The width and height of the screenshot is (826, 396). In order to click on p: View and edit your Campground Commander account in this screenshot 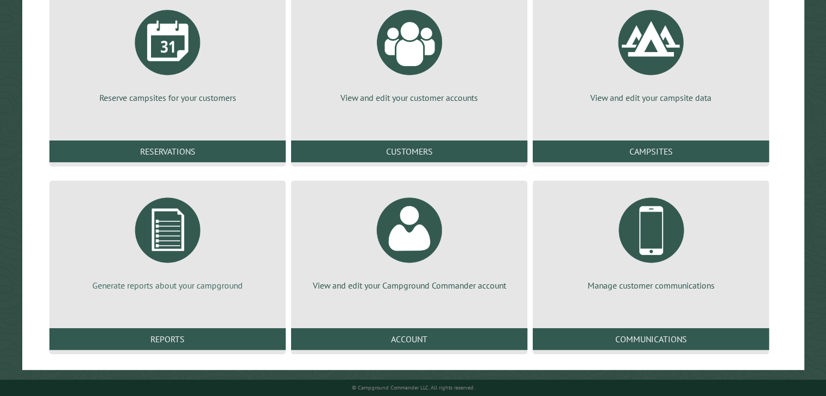, I will do `click(409, 286)`.